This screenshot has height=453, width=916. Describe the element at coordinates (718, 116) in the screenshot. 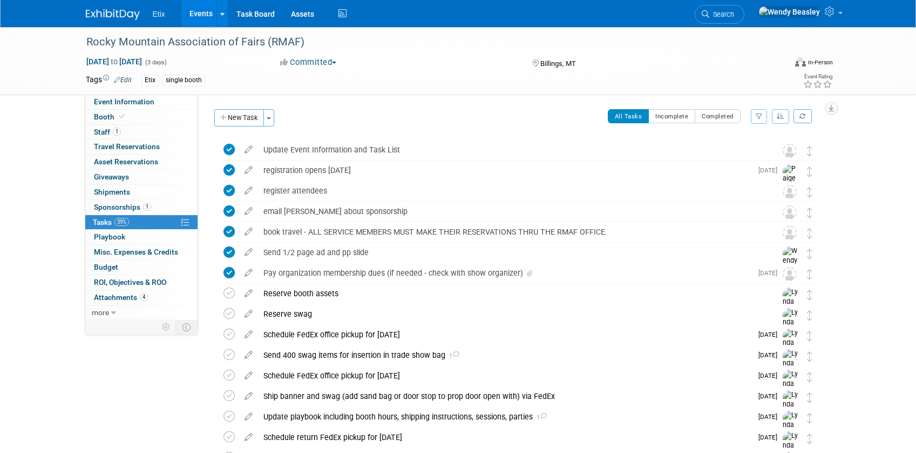

I see `button: Completed` at that location.